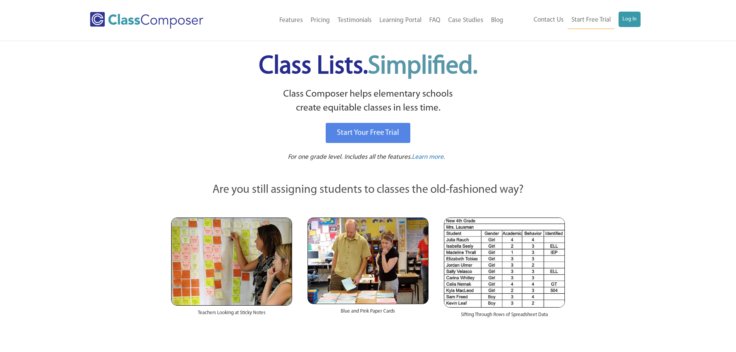  What do you see at coordinates (429, 157) in the screenshot?
I see `a: Learn more.` at bounding box center [429, 157].